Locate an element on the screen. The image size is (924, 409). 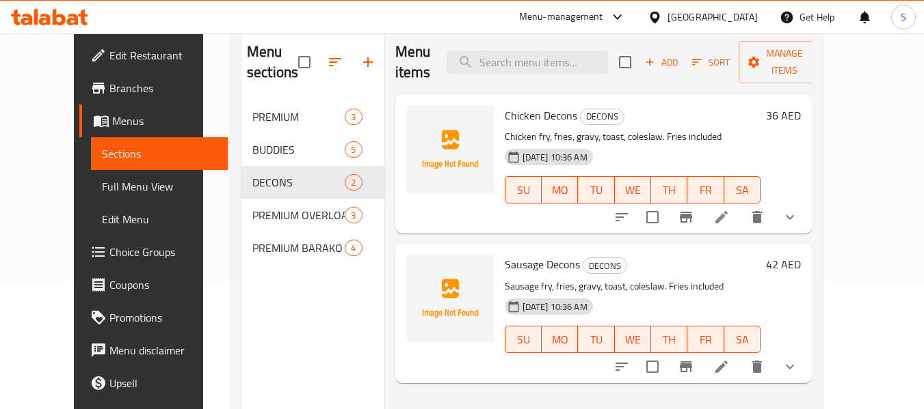
a: Branches is located at coordinates (154, 88).